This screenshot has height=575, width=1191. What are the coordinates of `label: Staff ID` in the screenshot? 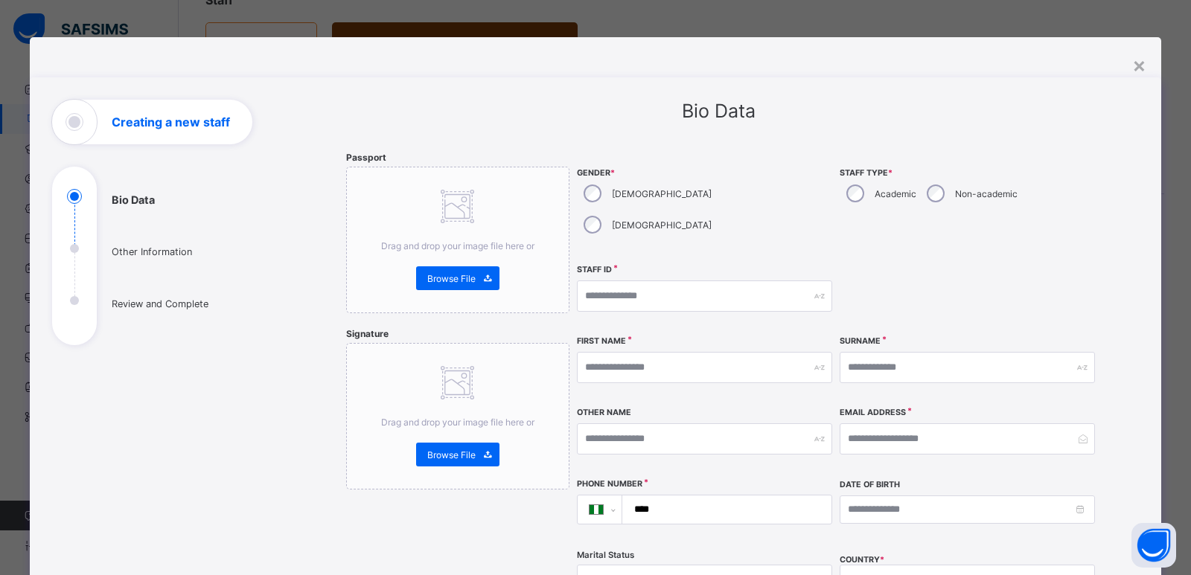 It's located at (594, 269).